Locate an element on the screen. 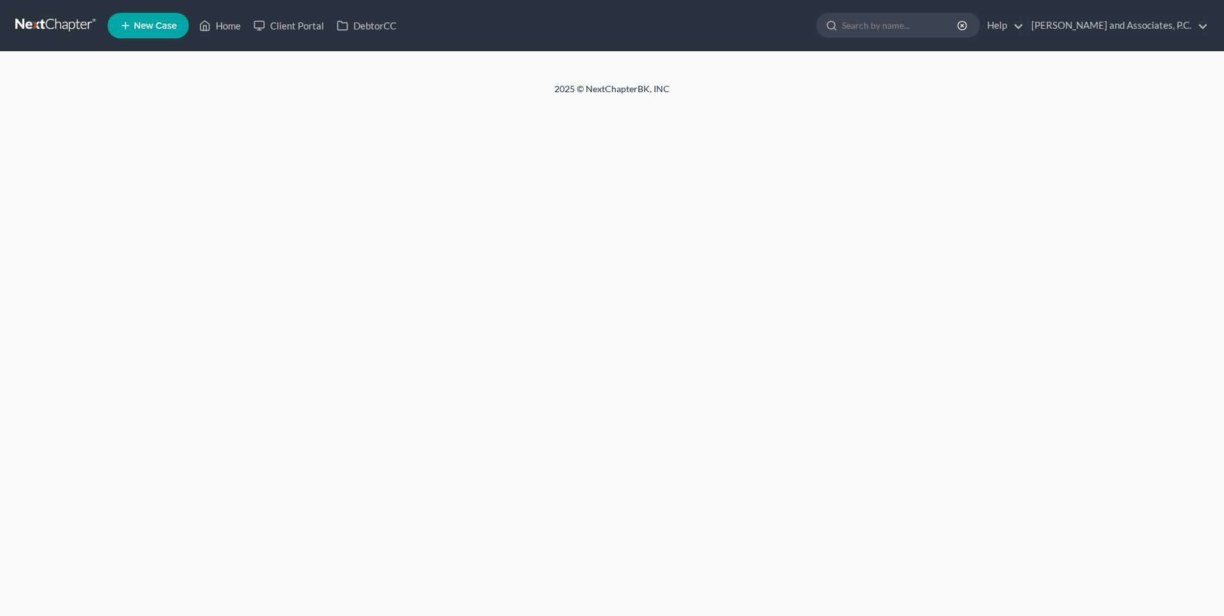  input: Search by name... is located at coordinates (900, 25).